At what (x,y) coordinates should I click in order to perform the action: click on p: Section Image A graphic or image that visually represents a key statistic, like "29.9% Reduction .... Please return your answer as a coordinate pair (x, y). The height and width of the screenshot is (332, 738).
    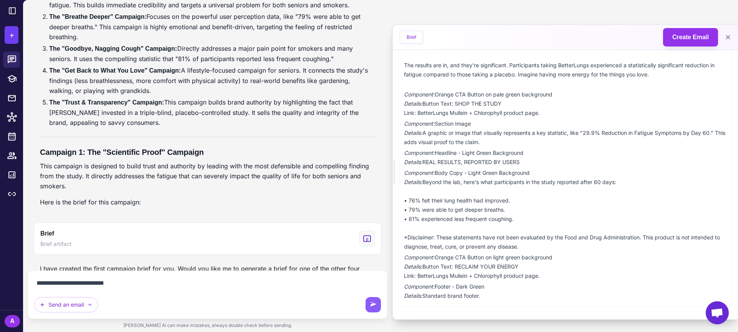
    Looking at the image, I should click on (565, 133).